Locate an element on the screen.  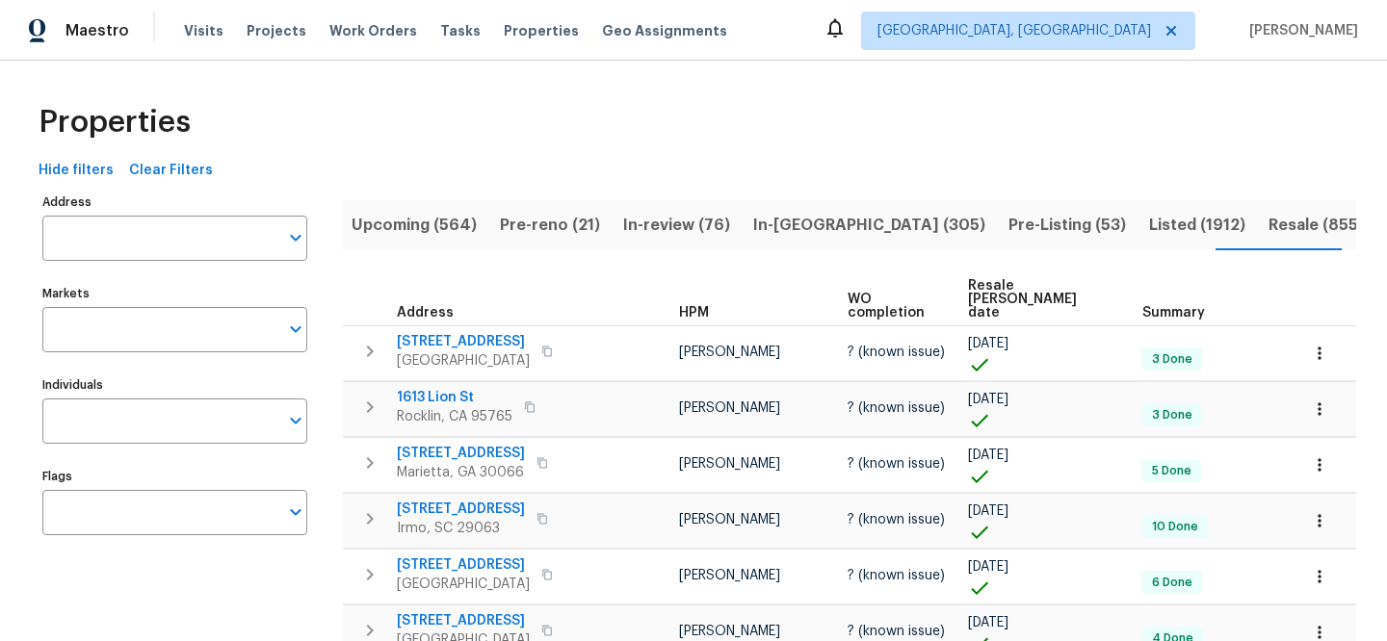
span: WO completion is located at coordinates (891, 306).